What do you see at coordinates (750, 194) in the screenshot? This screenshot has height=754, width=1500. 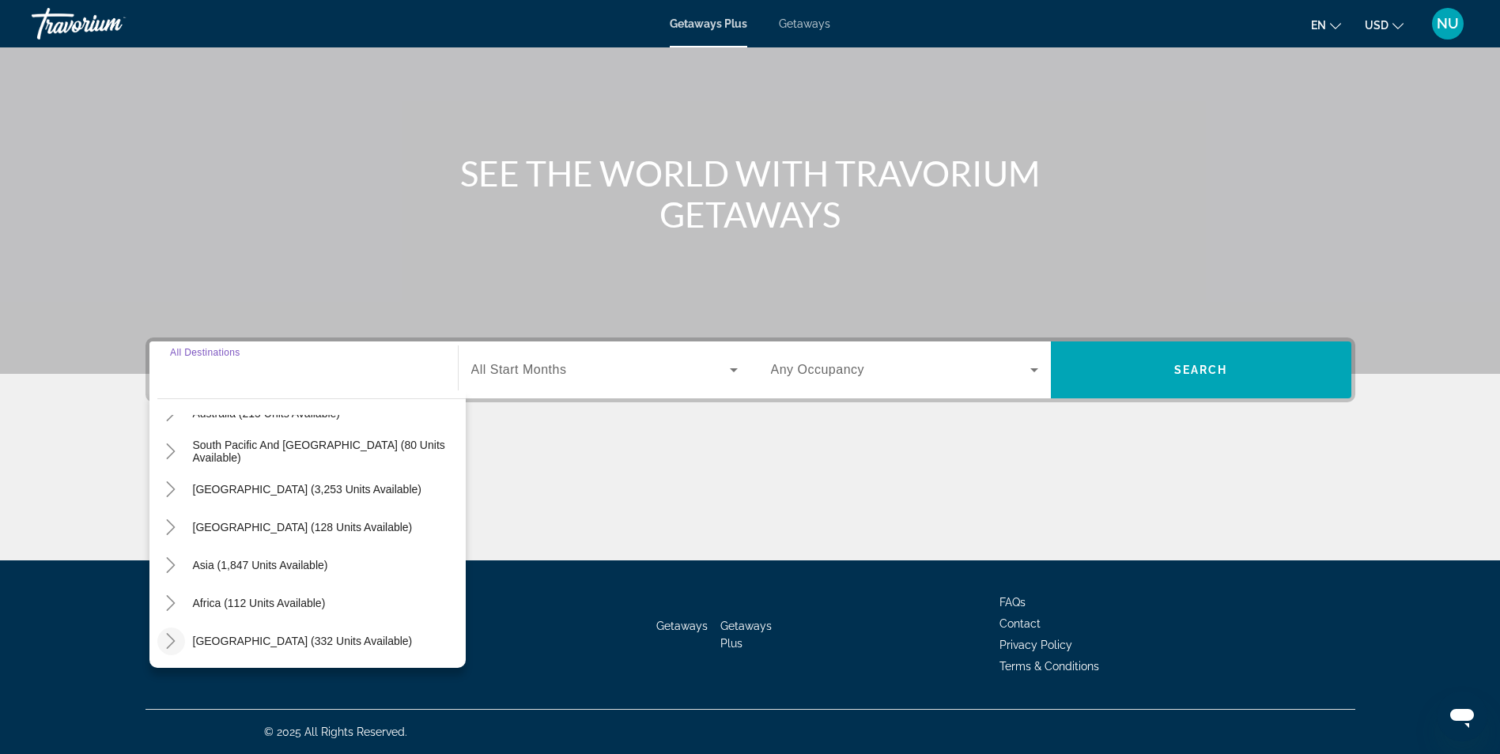 I see `h1: SEE THE WORLD WITH TRAVORIUM GETAWAYS` at bounding box center [750, 194].